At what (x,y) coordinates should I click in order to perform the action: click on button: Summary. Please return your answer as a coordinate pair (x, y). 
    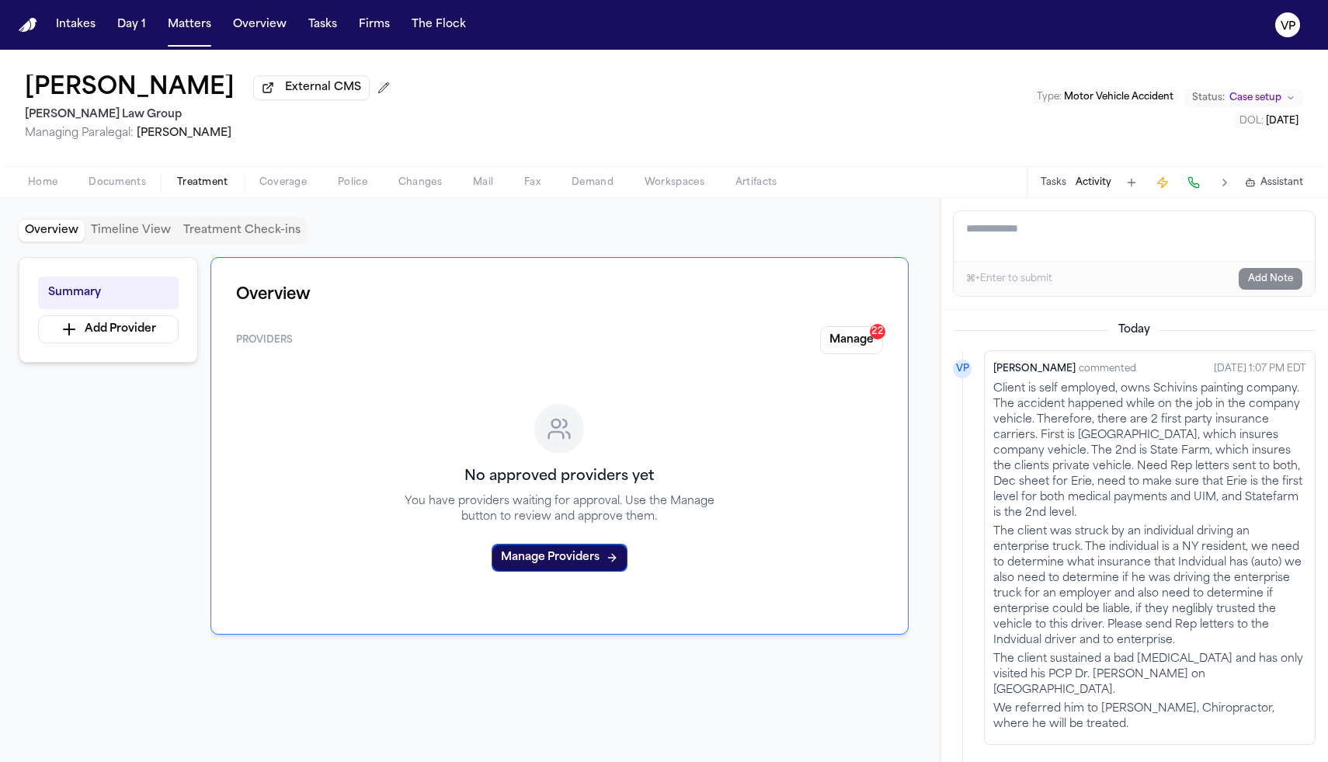
    Looking at the image, I should click on (108, 293).